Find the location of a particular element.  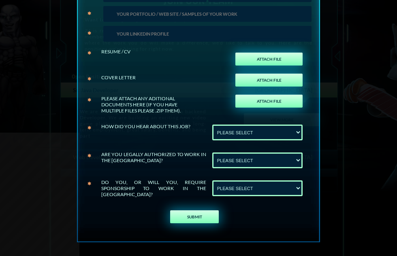

input: YOUR LINKEDIN PROFILE is located at coordinates (207, 34).